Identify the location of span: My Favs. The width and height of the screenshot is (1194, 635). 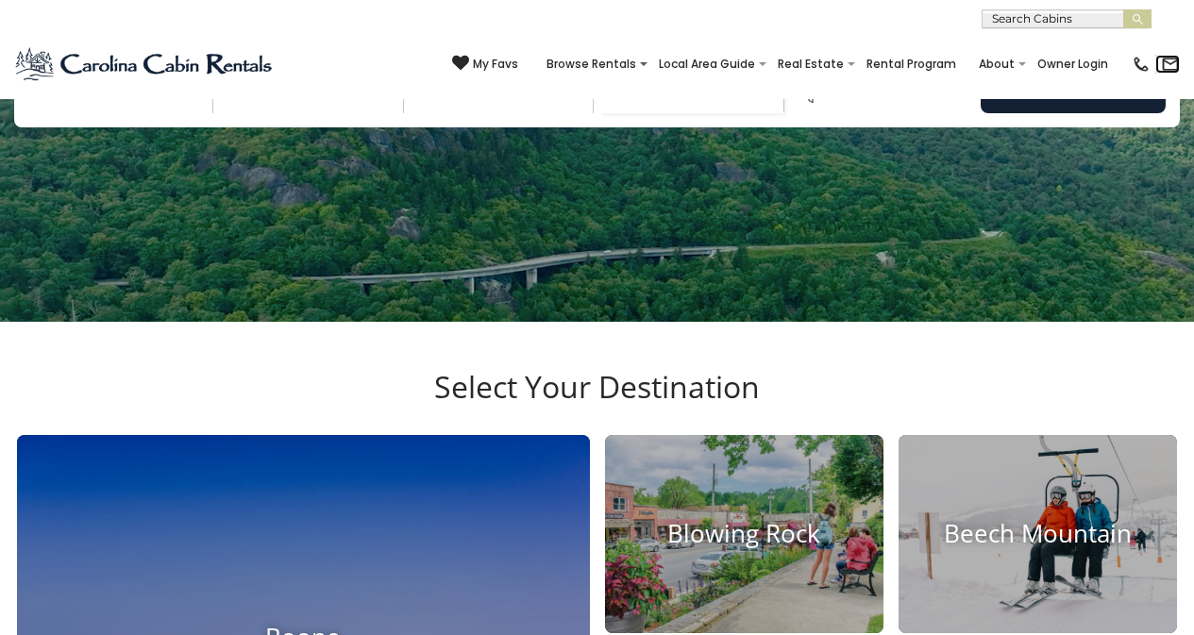
(495, 64).